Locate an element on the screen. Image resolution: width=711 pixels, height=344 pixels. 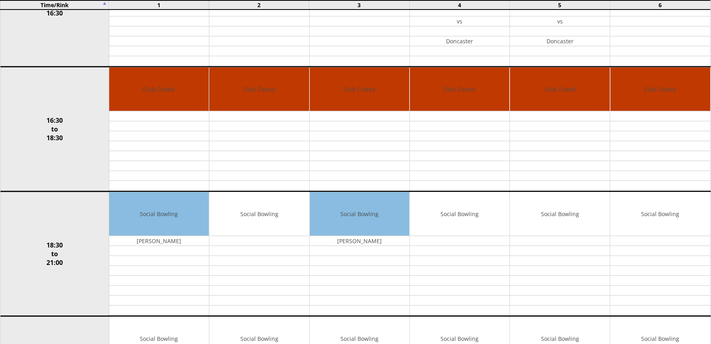
td: 1 is located at coordinates (159, 5).